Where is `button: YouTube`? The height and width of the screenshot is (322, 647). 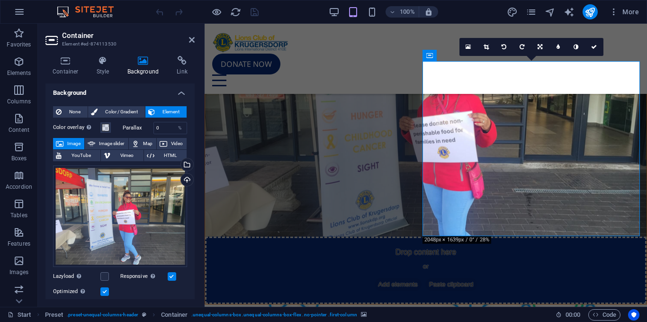 button: YouTube is located at coordinates (77, 155).